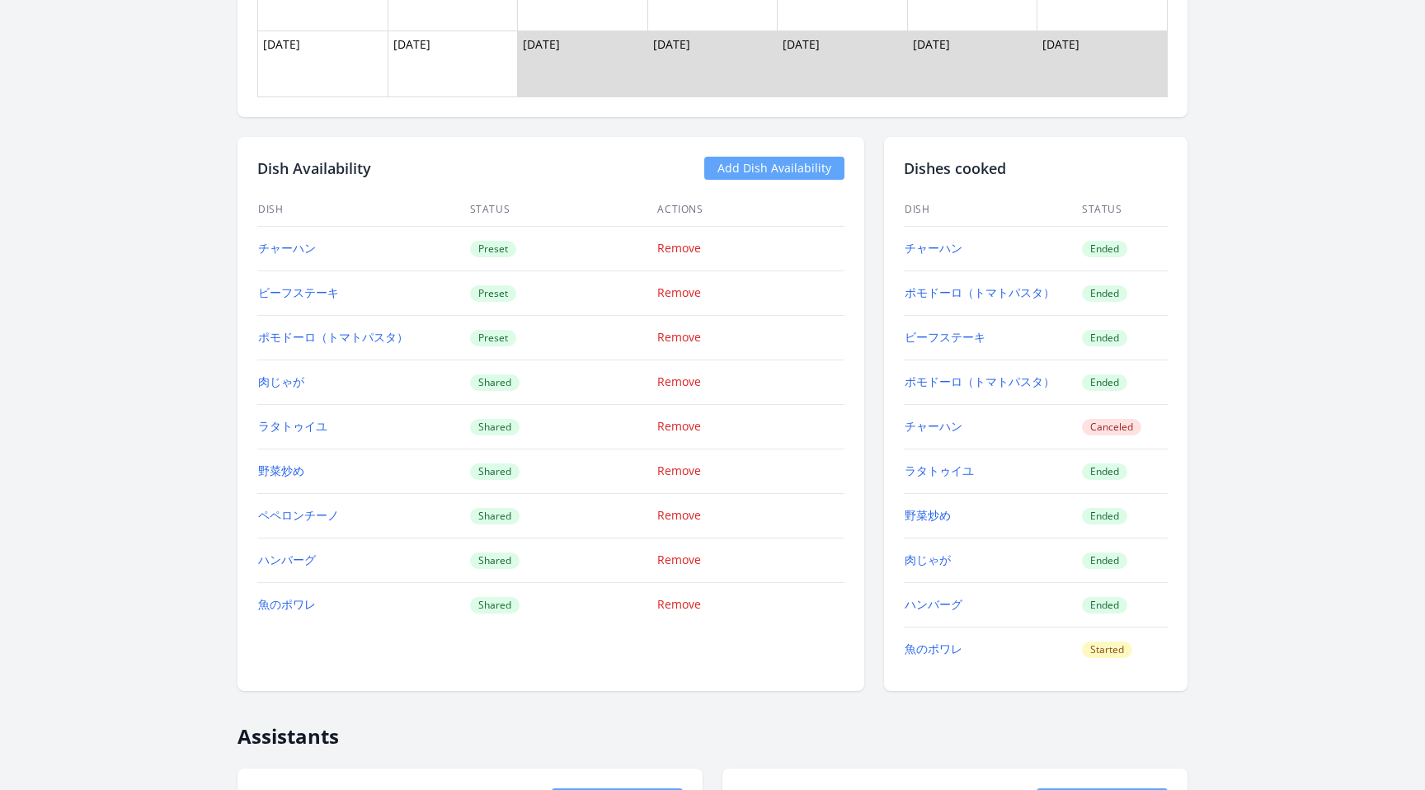 The height and width of the screenshot is (790, 1425). I want to click on a: Add Dish Availability, so click(774, 168).